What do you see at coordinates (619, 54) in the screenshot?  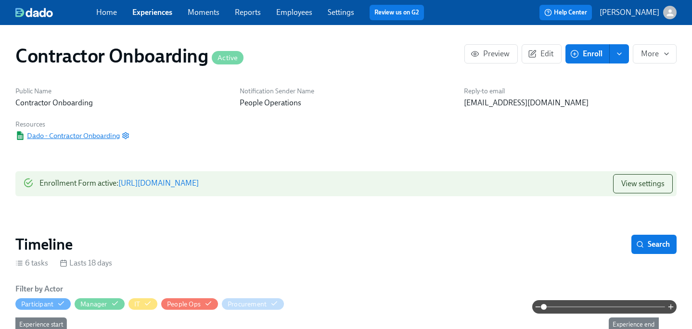 I see `button: enroll` at bounding box center [619, 54].